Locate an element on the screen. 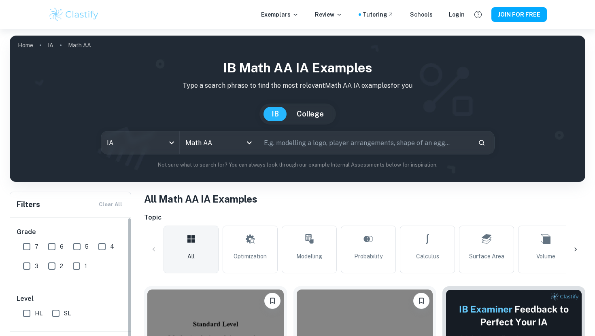 The height and width of the screenshot is (336, 595). button: College is located at coordinates (310, 114).